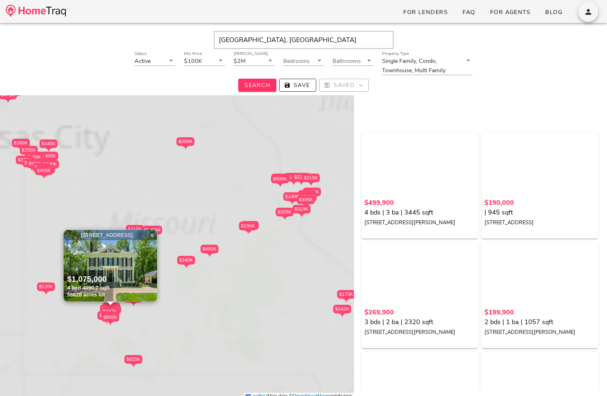 Image resolution: width=607 pixels, height=396 pixels. What do you see at coordinates (248, 226) in the screenshot?
I see `div: $190K` at bounding box center [248, 226].